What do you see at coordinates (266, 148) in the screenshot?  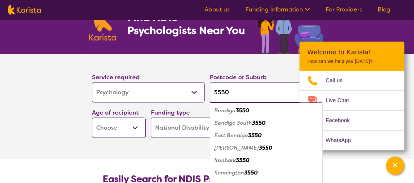 I see `div: Flora Hill 3550` at bounding box center [266, 148].